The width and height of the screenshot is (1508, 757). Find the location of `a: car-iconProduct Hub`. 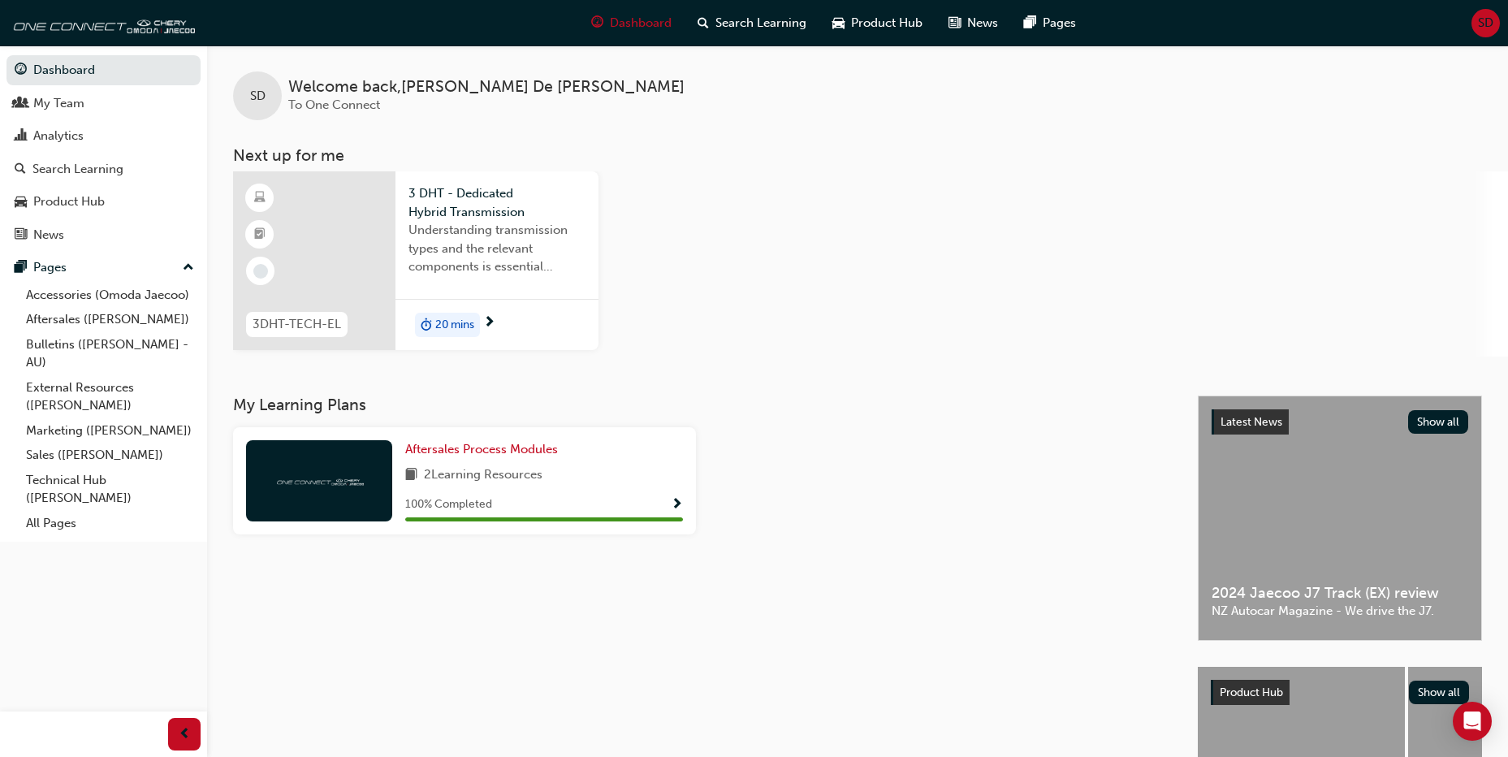

a: car-iconProduct Hub is located at coordinates (877, 23).